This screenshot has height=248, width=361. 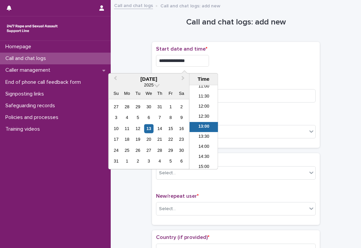 What do you see at coordinates (181, 118) in the screenshot?
I see `div: Choose Saturday, August 9th, 2025` at bounding box center [181, 118].